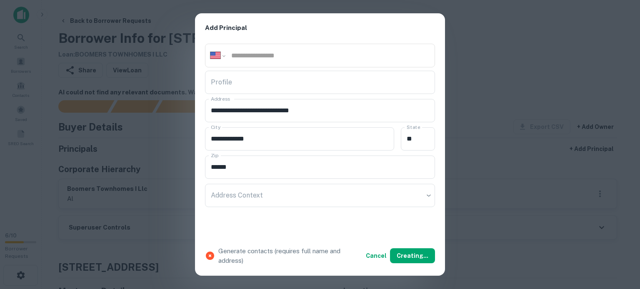 Image resolution: width=640 pixels, height=289 pixels. What do you see at coordinates (619, 243) in the screenshot?
I see `div: Chat Widget` at bounding box center [619, 243].